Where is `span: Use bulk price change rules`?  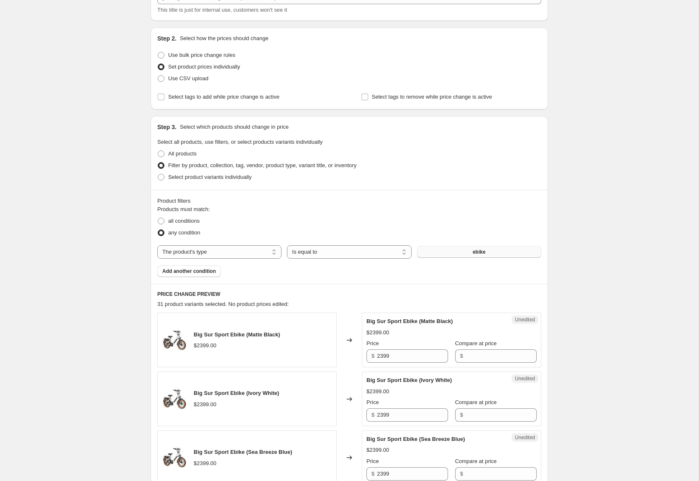 span: Use bulk price change rules is located at coordinates (202, 55).